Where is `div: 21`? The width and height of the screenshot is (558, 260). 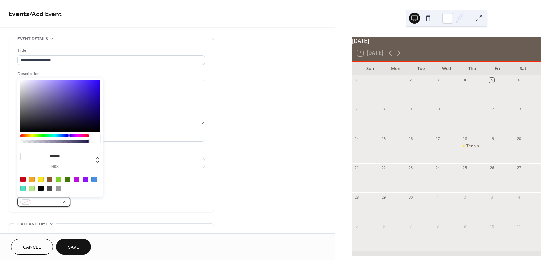 div: 21 is located at coordinates (357, 168).